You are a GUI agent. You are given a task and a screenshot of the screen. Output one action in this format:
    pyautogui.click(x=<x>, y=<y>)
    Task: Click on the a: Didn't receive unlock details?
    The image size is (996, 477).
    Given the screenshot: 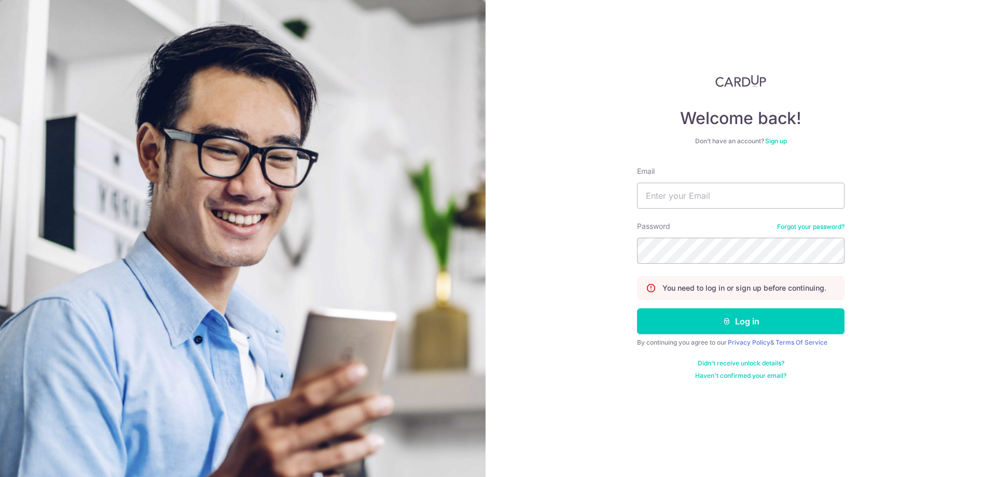 What is the action you would take?
    pyautogui.click(x=741, y=363)
    